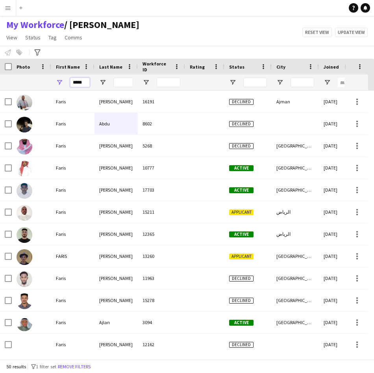 The height and width of the screenshot is (373, 374). Describe the element at coordinates (102, 25) in the screenshot. I see `span: Waad Ziyarah` at that location.